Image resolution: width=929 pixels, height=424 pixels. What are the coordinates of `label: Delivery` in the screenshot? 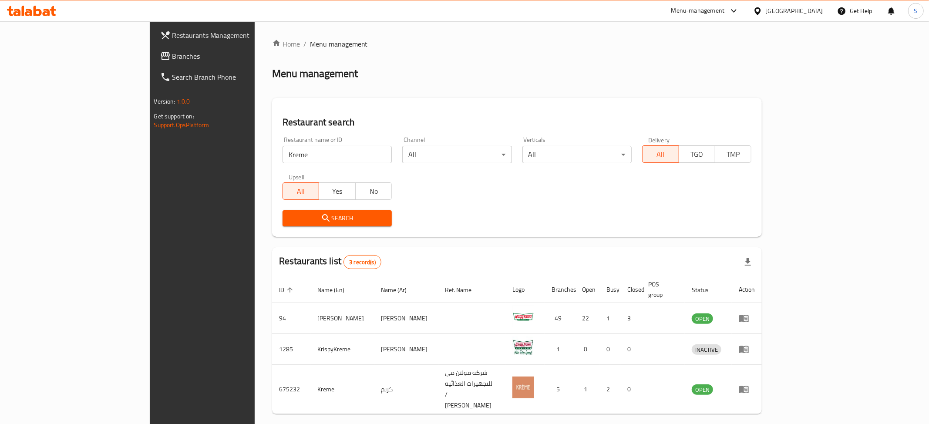 It's located at (659, 140).